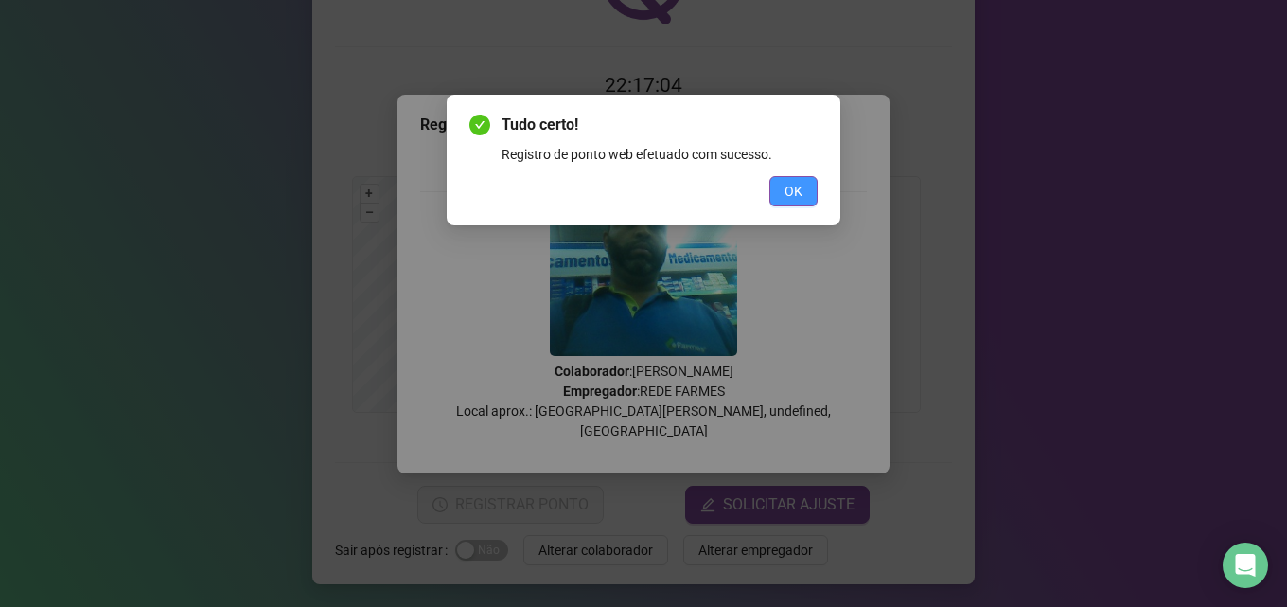  I want to click on span: Tudo certo!, so click(660, 125).